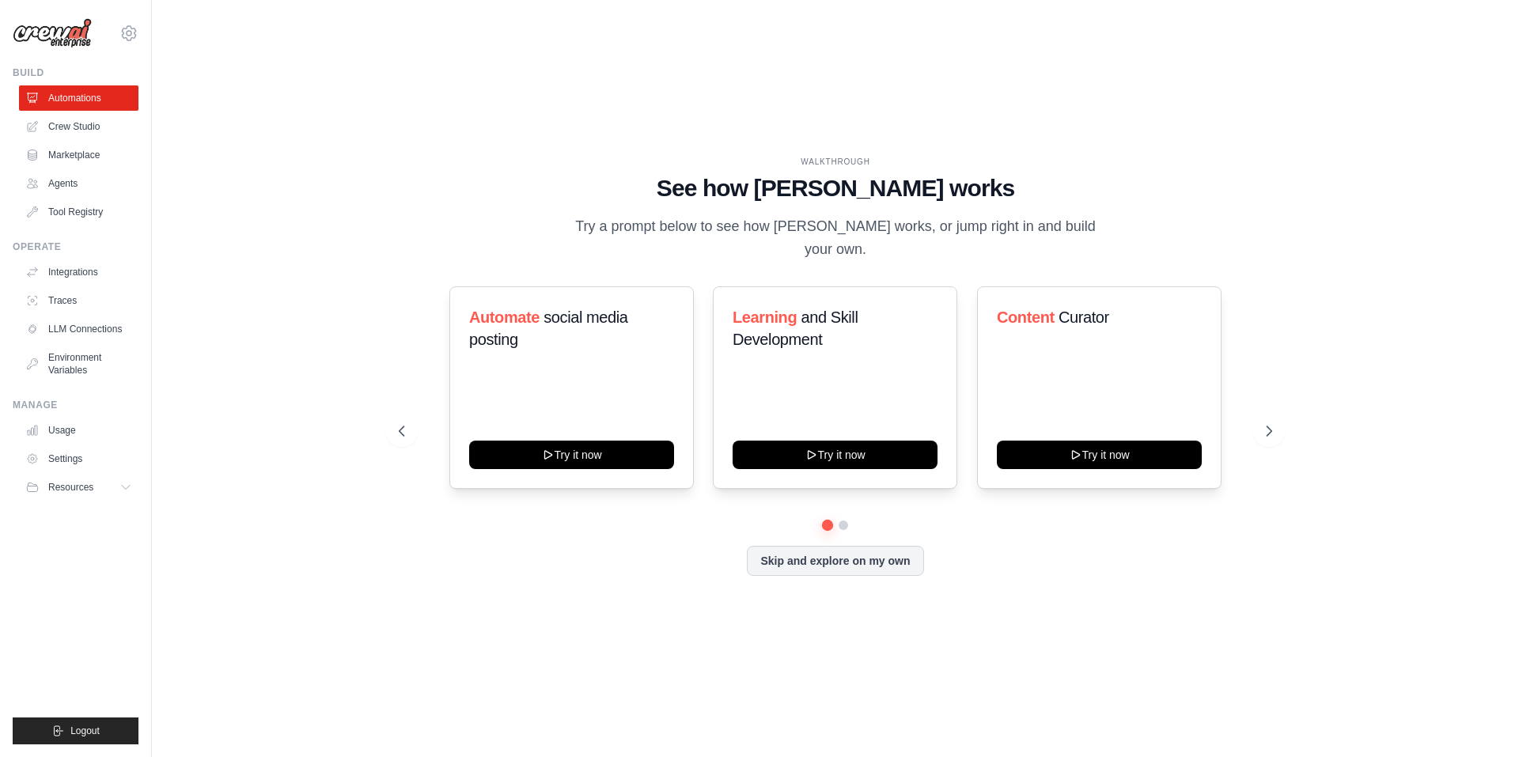 The height and width of the screenshot is (757, 1519). What do you see at coordinates (75, 405) in the screenshot?
I see `div: Manage` at bounding box center [75, 405].